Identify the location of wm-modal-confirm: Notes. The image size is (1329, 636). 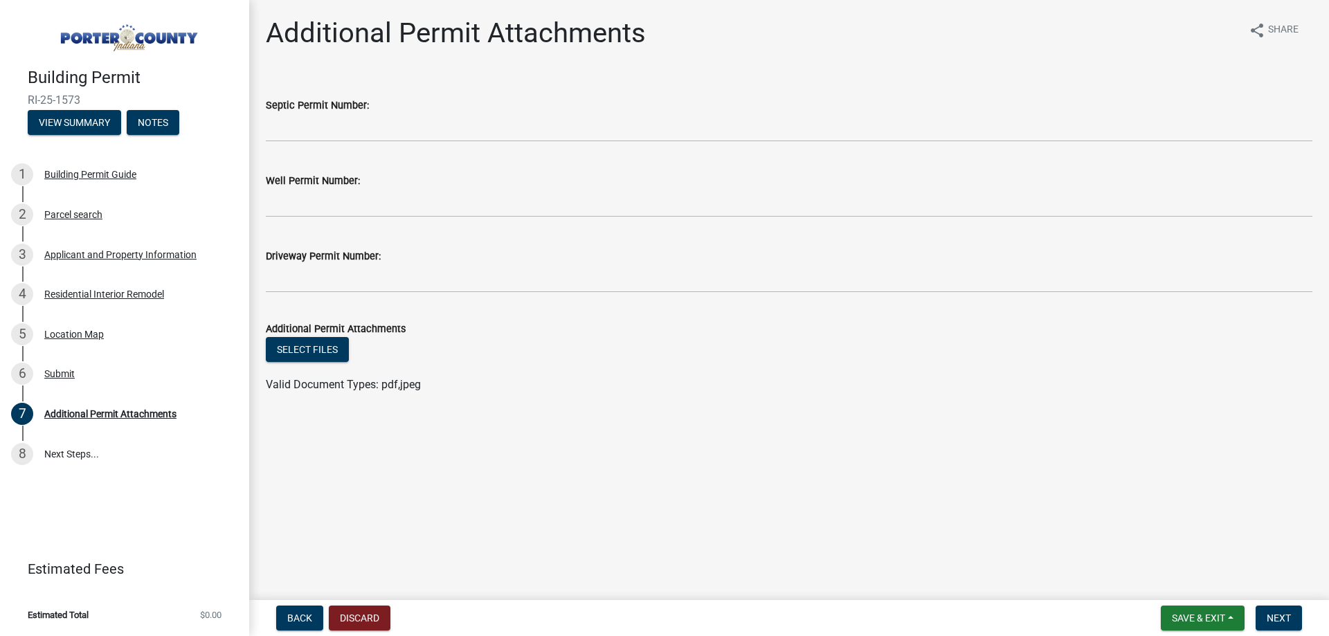
(153, 123).